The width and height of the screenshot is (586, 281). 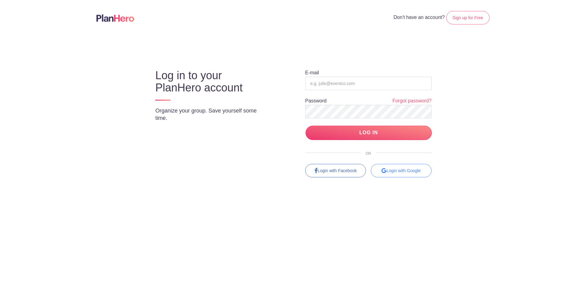 What do you see at coordinates (213, 82) in the screenshot?
I see `h3: Log in to your PlanHero account` at bounding box center [213, 82].